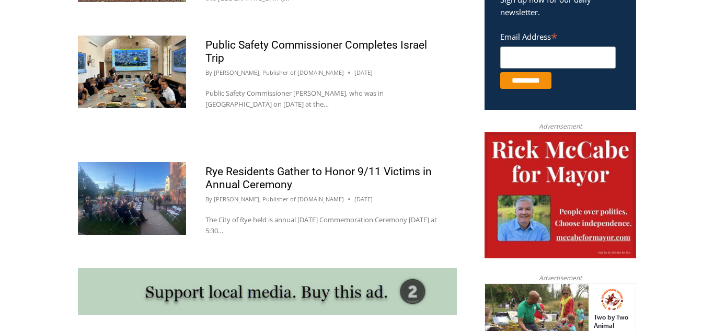  I want to click on a: Public Safety Commissioner Completes Israel Trip, so click(316, 51).